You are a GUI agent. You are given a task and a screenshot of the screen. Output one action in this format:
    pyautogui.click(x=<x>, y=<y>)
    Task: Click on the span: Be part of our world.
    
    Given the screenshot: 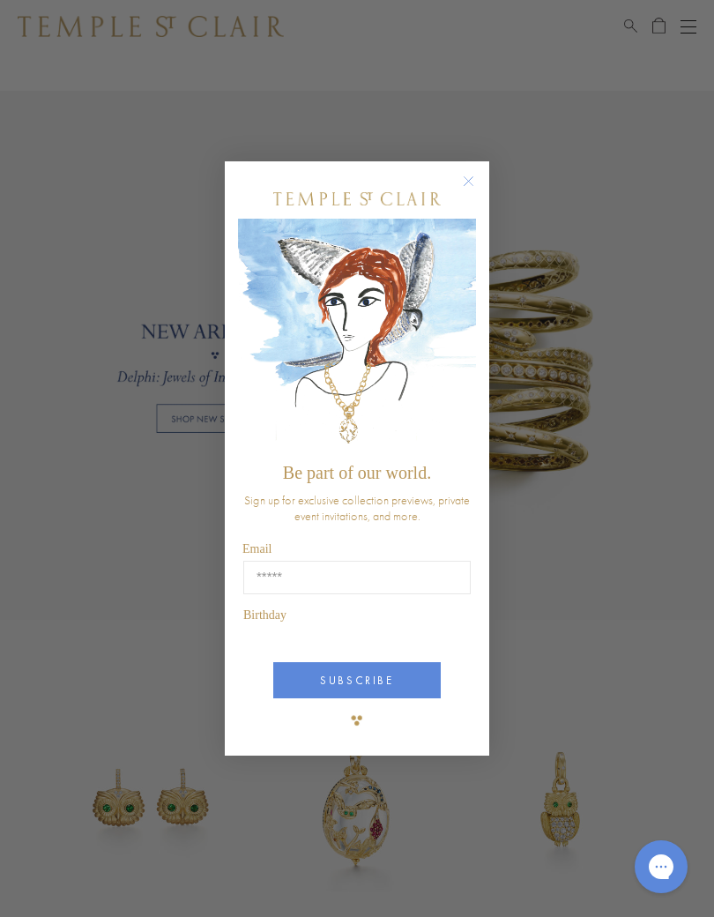 What is the action you would take?
    pyautogui.click(x=357, y=473)
    